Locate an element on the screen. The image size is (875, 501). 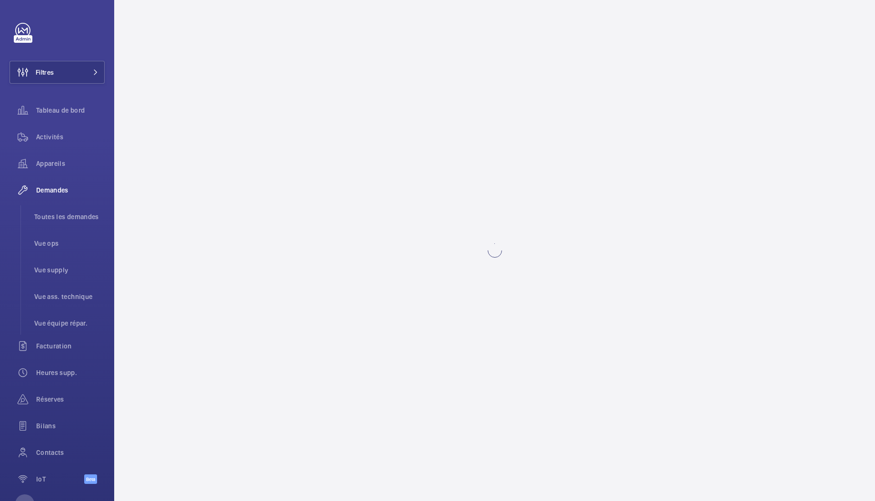
button: Filtres is located at coordinates (57, 72).